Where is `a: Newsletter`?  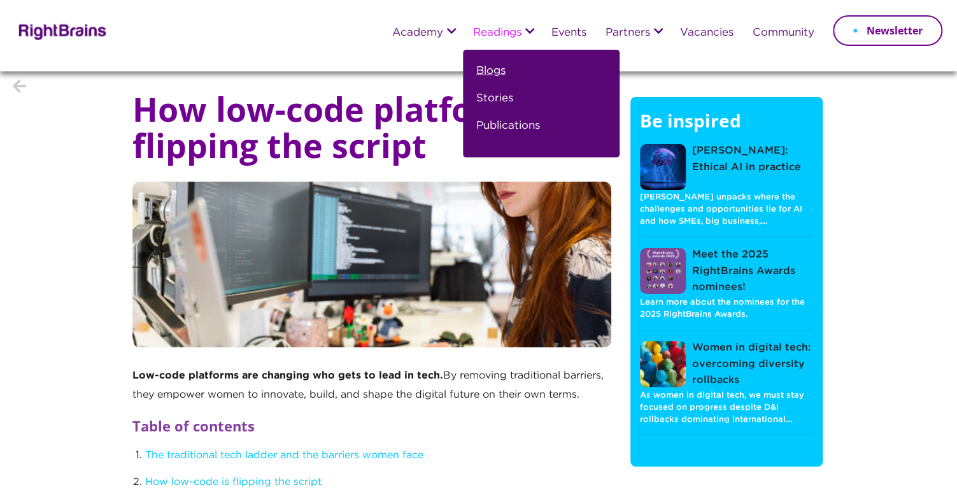
a: Newsletter is located at coordinates (888, 31).